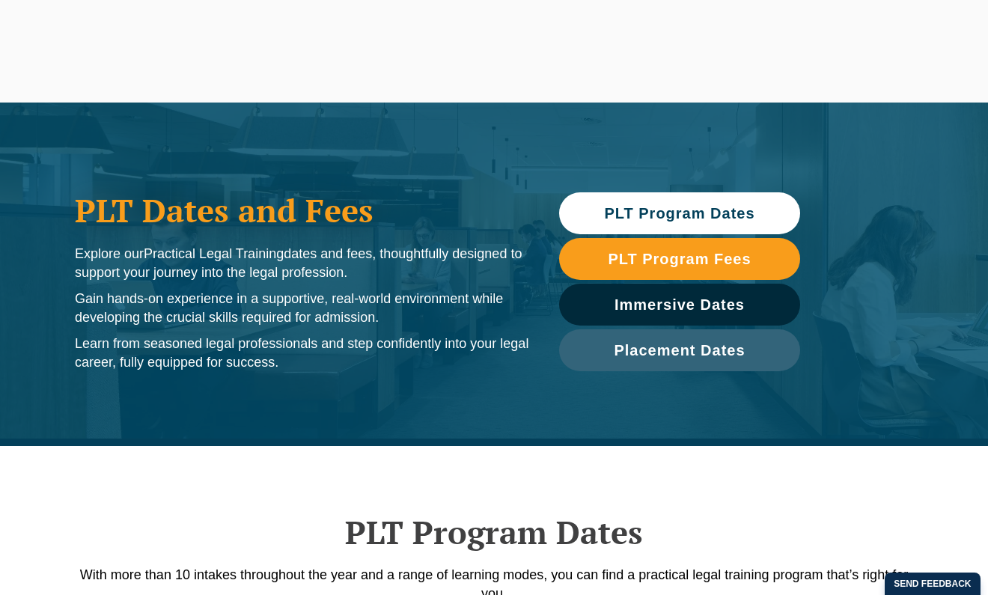 Image resolution: width=988 pixels, height=595 pixels. Describe the element at coordinates (679, 213) in the screenshot. I see `span: PLT Program Dates` at that location.